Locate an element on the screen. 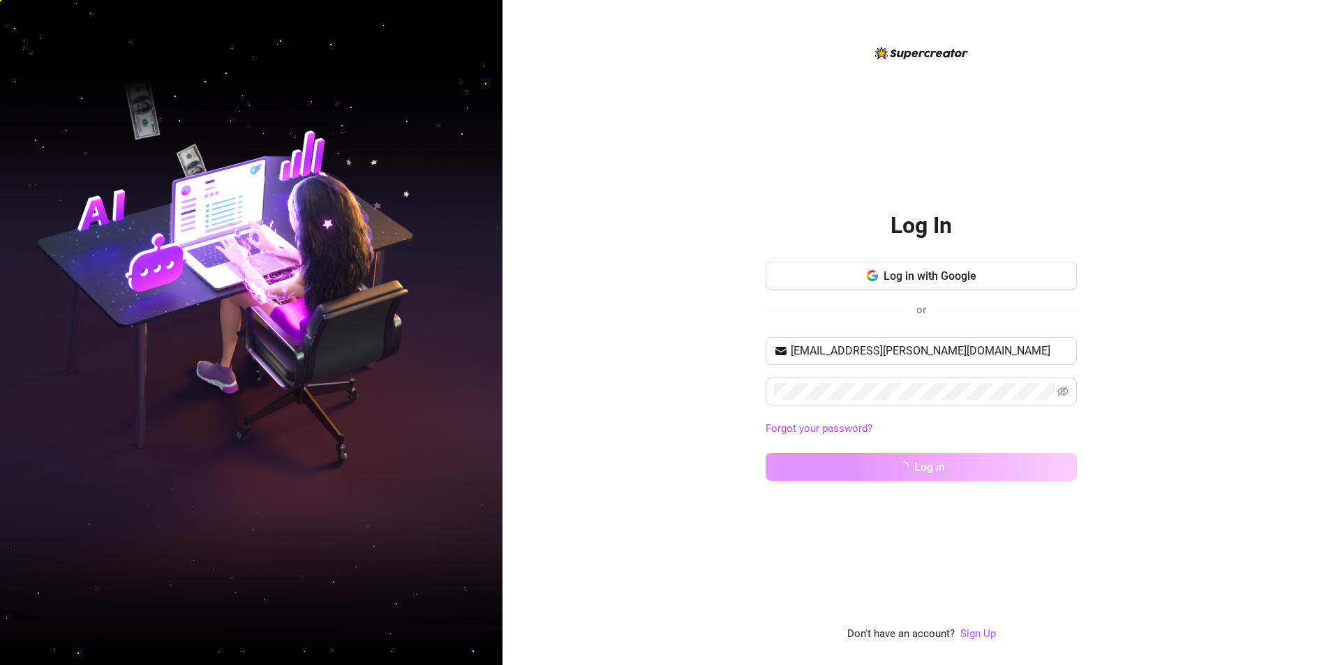  span: loading is located at coordinates (903, 466).